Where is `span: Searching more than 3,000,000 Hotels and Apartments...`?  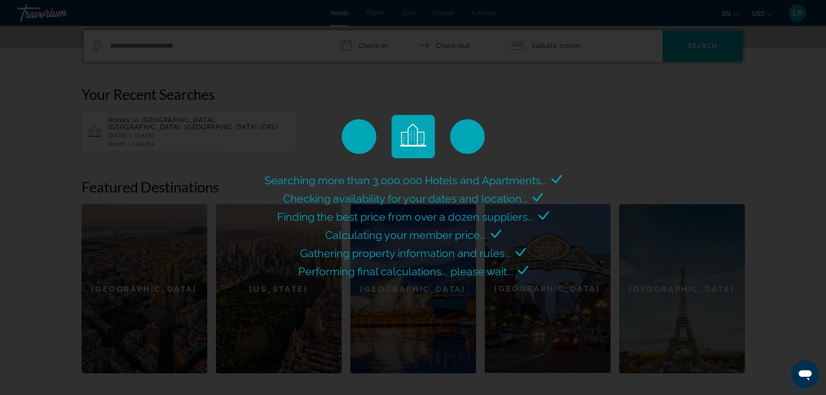 span: Searching more than 3,000,000 Hotels and Apartments... is located at coordinates (406, 180).